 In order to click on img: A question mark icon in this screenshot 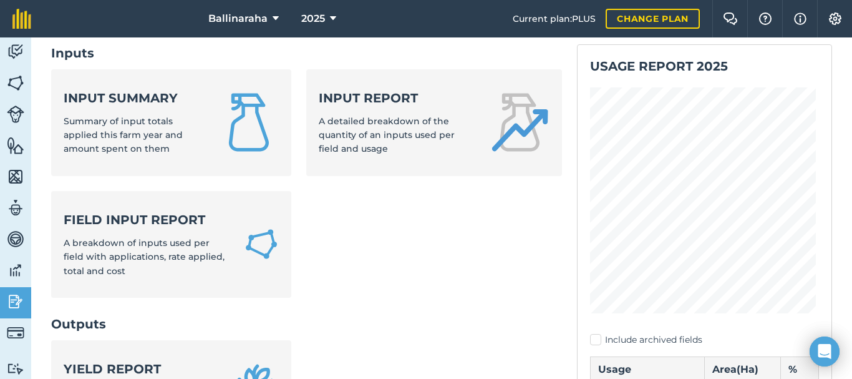, I will do `click(765, 19)`.